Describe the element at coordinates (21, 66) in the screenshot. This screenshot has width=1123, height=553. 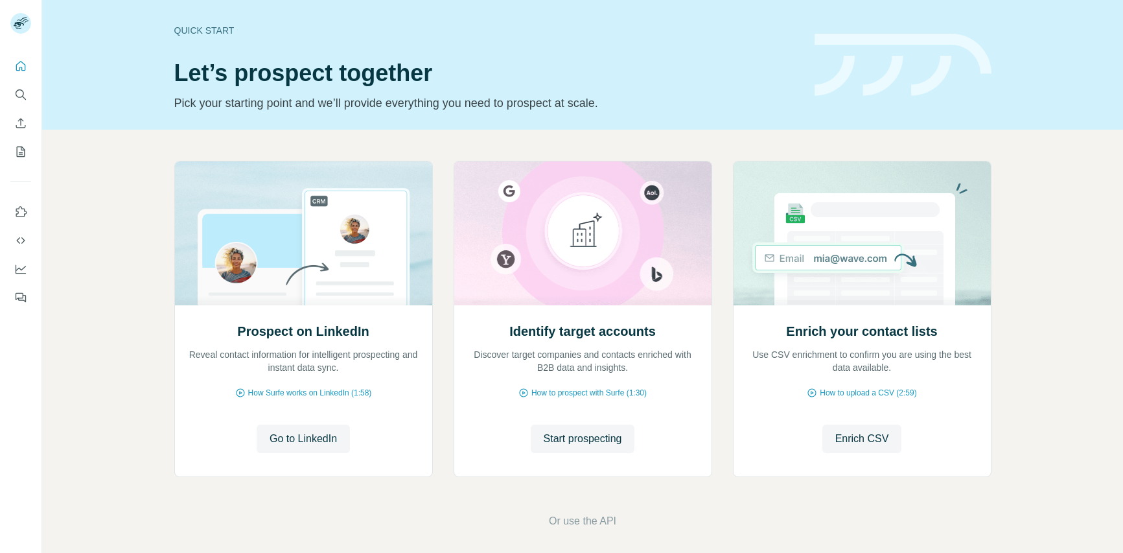
I see `button: Quick start` at that location.